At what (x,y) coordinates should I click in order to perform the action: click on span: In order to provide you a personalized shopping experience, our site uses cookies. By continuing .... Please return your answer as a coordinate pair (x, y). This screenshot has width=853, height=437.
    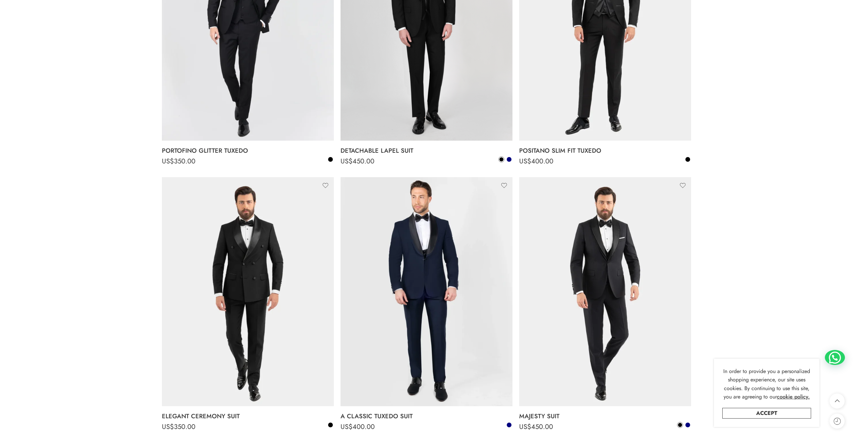
    Looking at the image, I should click on (766, 384).